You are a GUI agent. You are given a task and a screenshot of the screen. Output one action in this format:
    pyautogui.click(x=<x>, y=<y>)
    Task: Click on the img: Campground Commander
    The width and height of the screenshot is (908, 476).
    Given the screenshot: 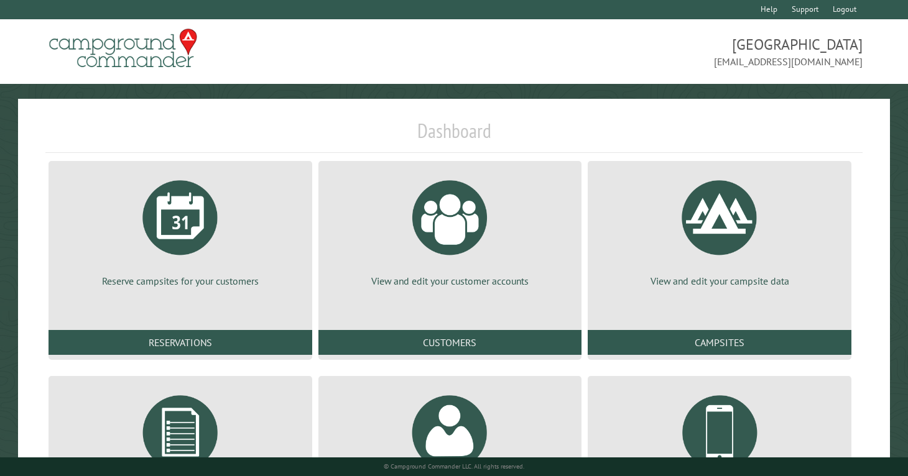 What is the action you would take?
    pyautogui.click(x=123, y=49)
    